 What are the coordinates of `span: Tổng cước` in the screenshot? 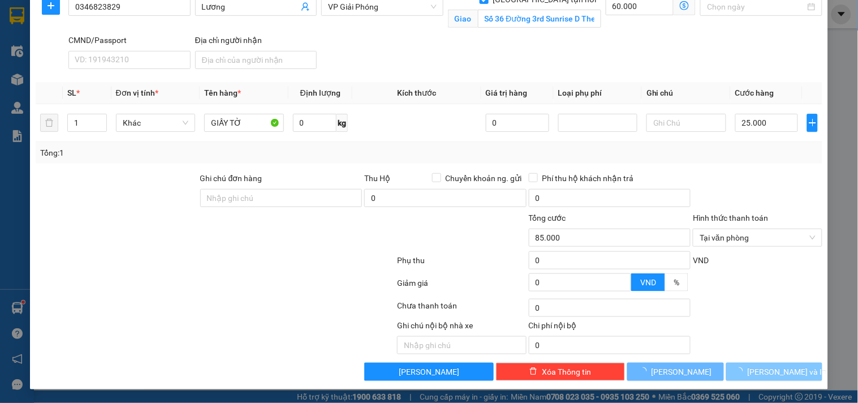 It's located at (548, 218).